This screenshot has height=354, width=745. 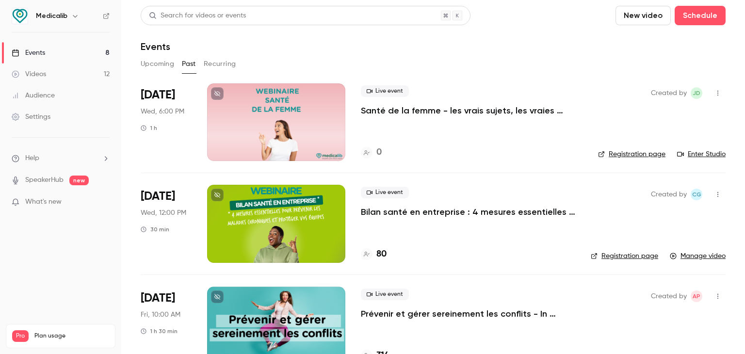 What do you see at coordinates (161, 315) in the screenshot?
I see `span: Fri, 10:00 AM` at bounding box center [161, 315].